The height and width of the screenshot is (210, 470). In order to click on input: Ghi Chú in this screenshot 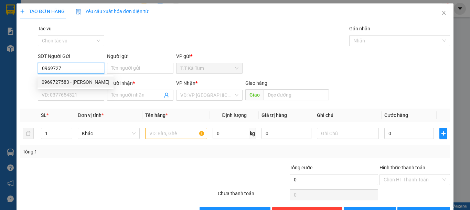, I will do `click(348, 133)`.